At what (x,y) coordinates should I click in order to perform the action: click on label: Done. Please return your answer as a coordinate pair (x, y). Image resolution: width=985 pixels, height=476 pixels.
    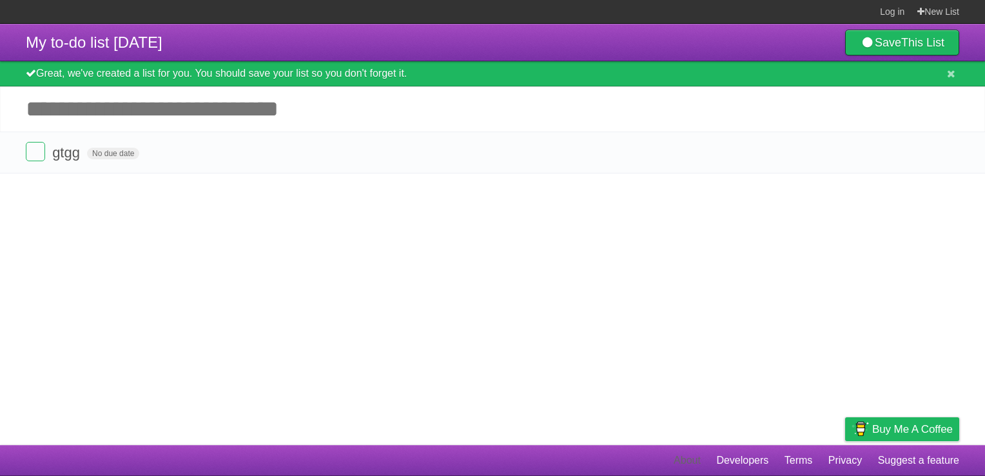
    Looking at the image, I should click on (35, 151).